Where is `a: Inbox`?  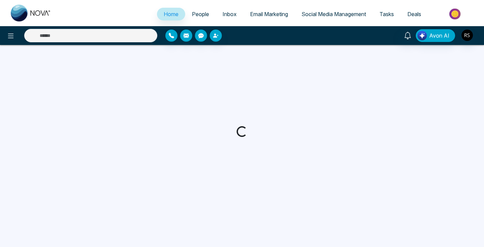
a: Inbox is located at coordinates (229, 14).